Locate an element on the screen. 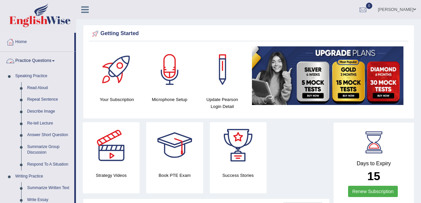 The image size is (421, 203). b: 15 is located at coordinates (374, 176).